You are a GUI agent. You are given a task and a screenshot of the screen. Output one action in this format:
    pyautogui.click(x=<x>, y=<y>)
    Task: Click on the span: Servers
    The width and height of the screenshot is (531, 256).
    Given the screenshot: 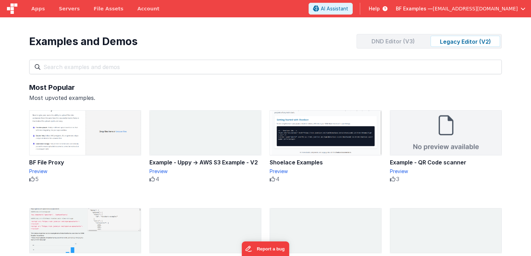 What is the action you would take?
    pyautogui.click(x=69, y=9)
    